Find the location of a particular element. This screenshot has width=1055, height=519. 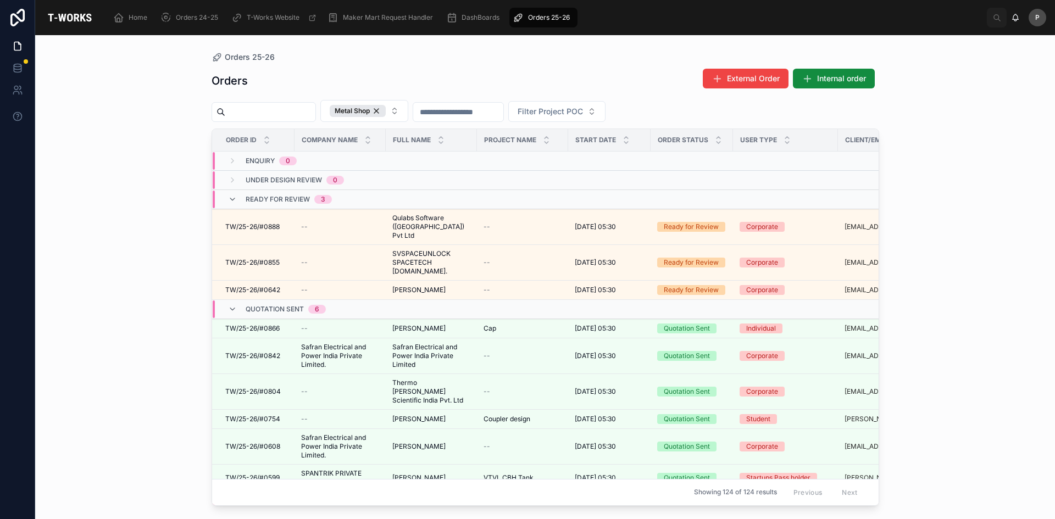

span: Order ID is located at coordinates (241, 140).